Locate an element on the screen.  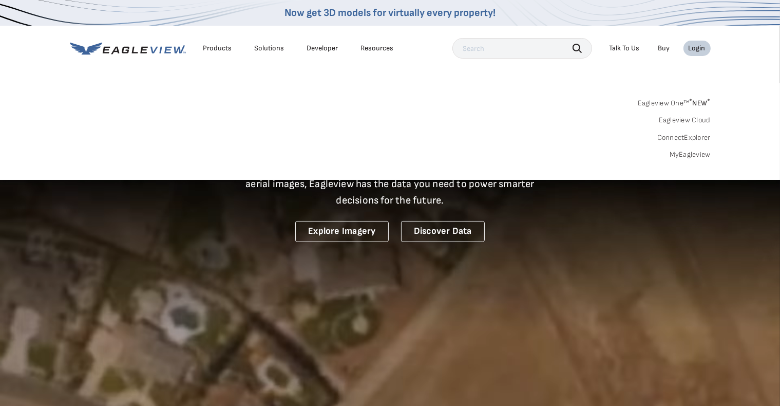
a: Developer is located at coordinates (322, 48).